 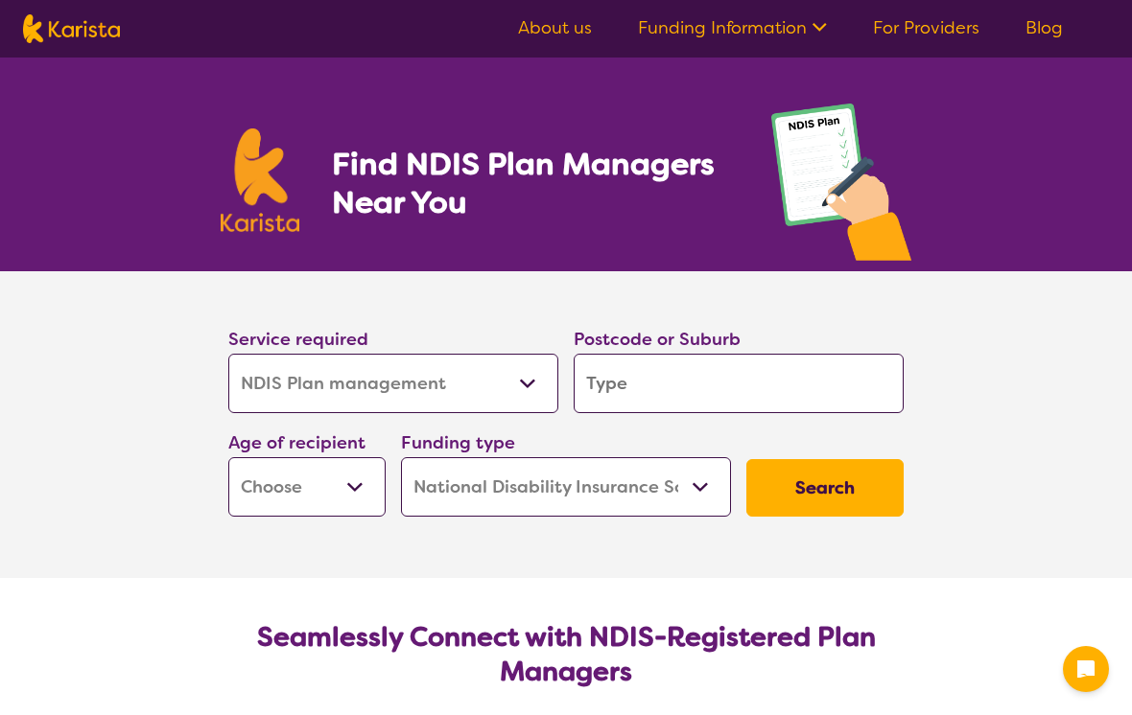 What do you see at coordinates (554, 28) in the screenshot?
I see `a: About us` at bounding box center [554, 28].